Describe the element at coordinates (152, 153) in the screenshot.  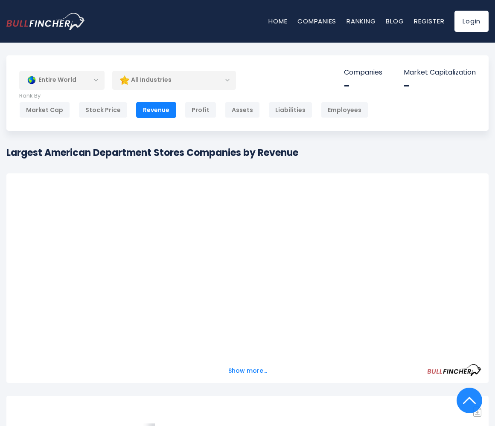
I see `h1: Largest American Department Stores Companies by Revenue` at that location.